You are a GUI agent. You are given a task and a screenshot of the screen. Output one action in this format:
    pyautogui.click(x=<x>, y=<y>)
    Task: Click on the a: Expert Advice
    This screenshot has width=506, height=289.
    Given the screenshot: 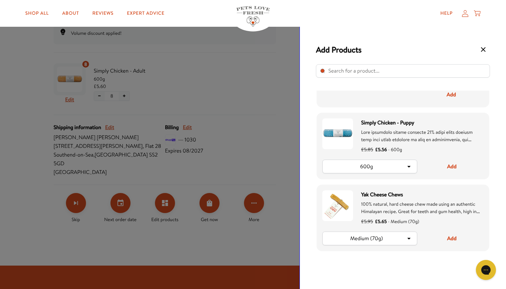 What is the action you would take?
    pyautogui.click(x=146, y=13)
    